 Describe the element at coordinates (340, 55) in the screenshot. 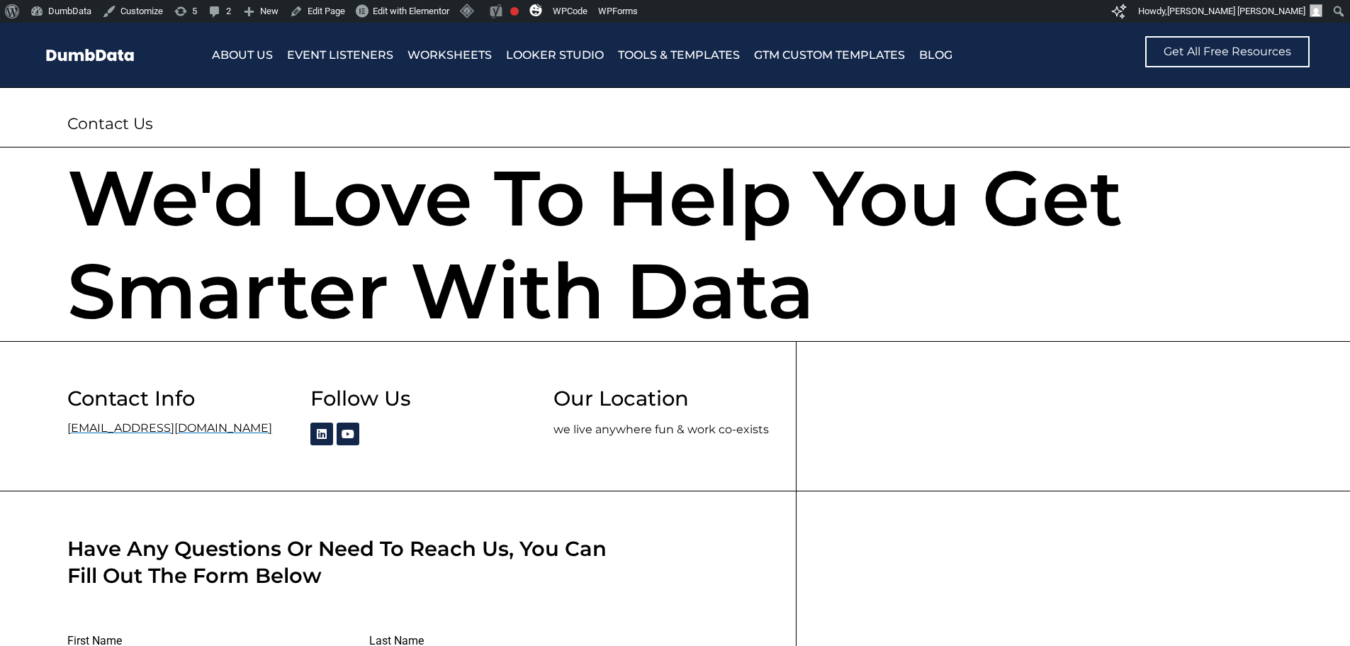

I see `a: Event Listeners` at that location.